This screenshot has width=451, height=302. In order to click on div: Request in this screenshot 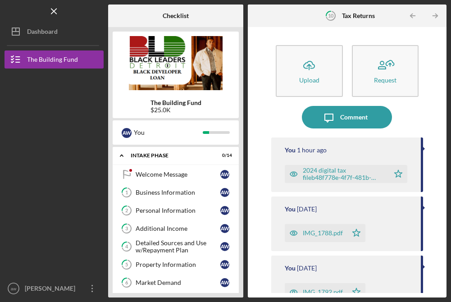, I will do `click(385, 80)`.